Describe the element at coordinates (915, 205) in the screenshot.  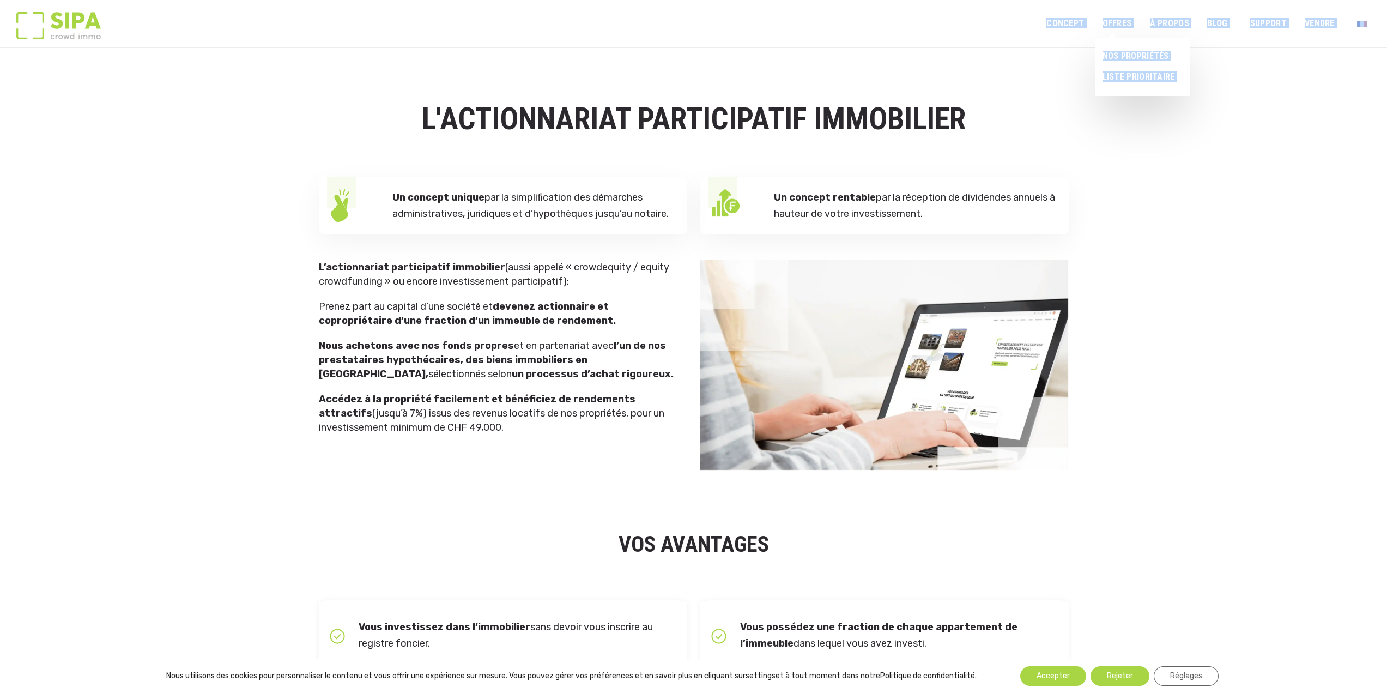
I see `p: par la réception de dividendes annuels à hauteur de votre investissement.` at that location.